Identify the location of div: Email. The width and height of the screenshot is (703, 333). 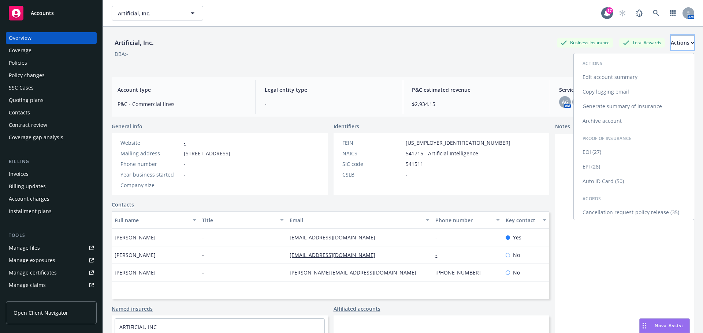
(355, 220).